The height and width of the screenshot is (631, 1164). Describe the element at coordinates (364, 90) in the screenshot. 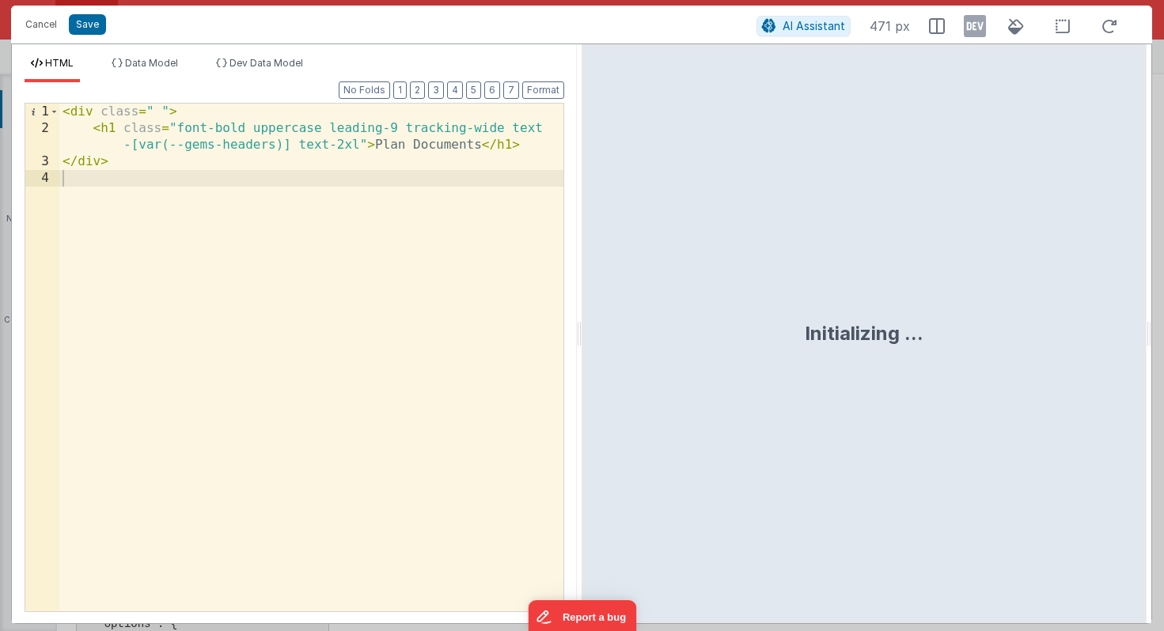

I see `button: No Folds` at that location.